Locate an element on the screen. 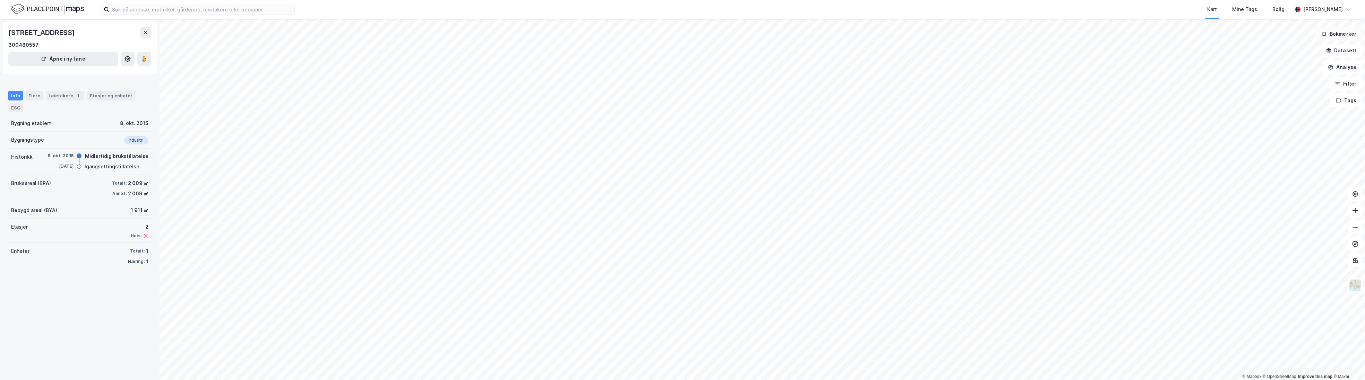 The image size is (1365, 380). div: Igangsettingstillatelse is located at coordinates (112, 167).